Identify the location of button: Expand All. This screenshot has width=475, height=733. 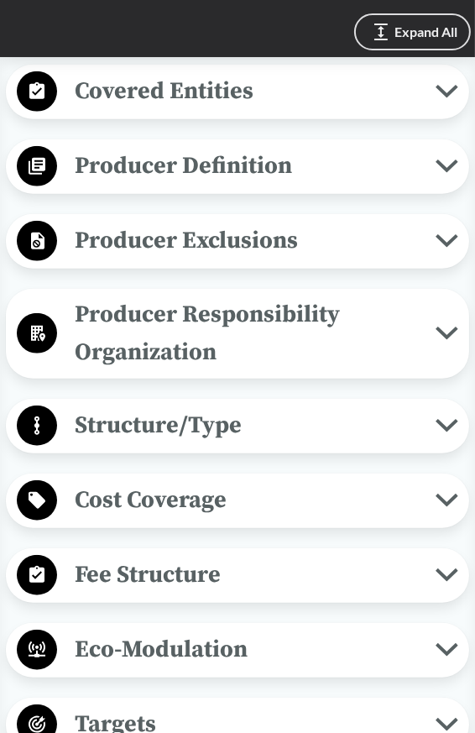
(412, 32).